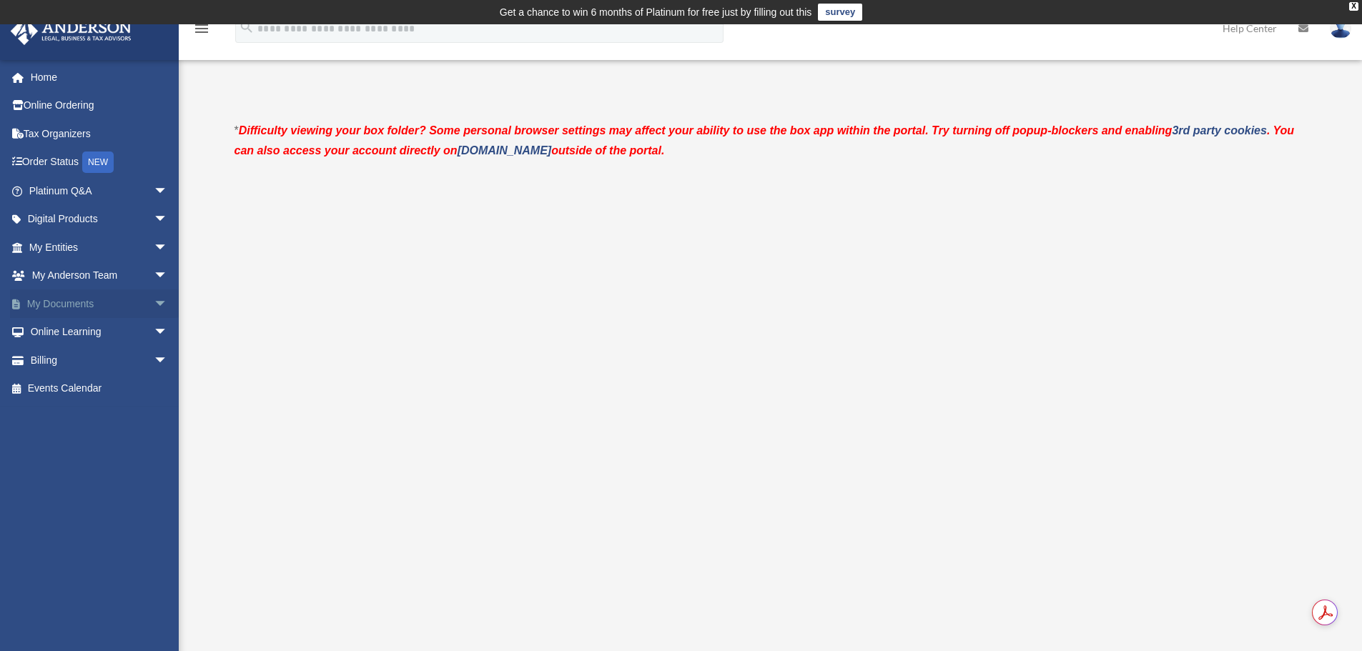 The width and height of the screenshot is (1362, 651). I want to click on a: Platinum Q&Aarrow_drop_down, so click(99, 191).